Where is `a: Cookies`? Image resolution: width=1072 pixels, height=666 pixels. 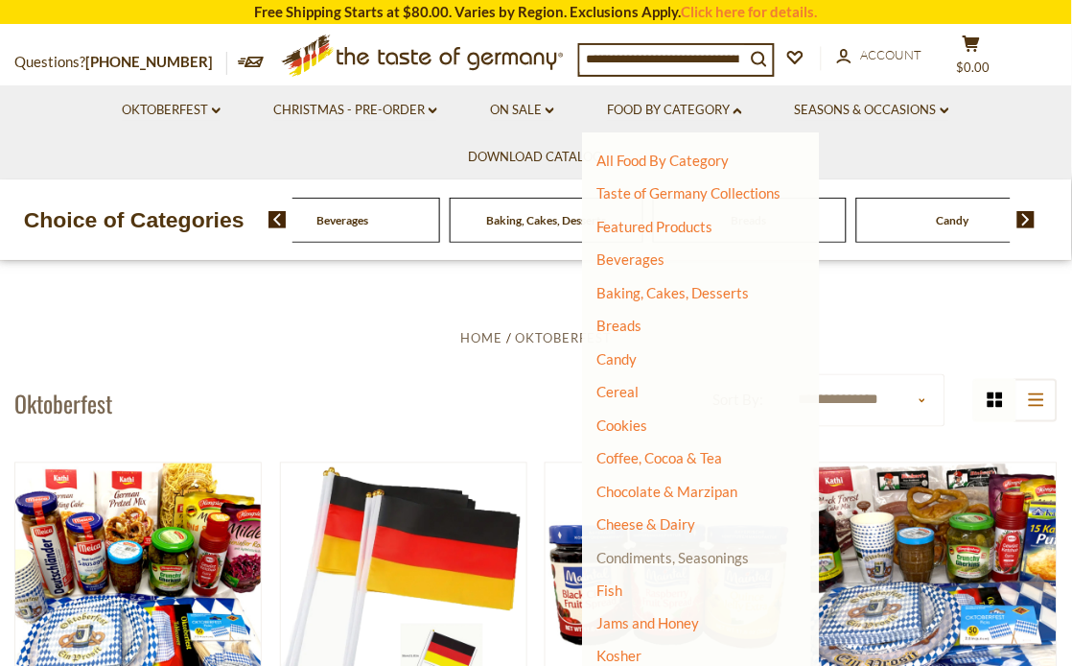
a: Cookies is located at coordinates (621, 425).